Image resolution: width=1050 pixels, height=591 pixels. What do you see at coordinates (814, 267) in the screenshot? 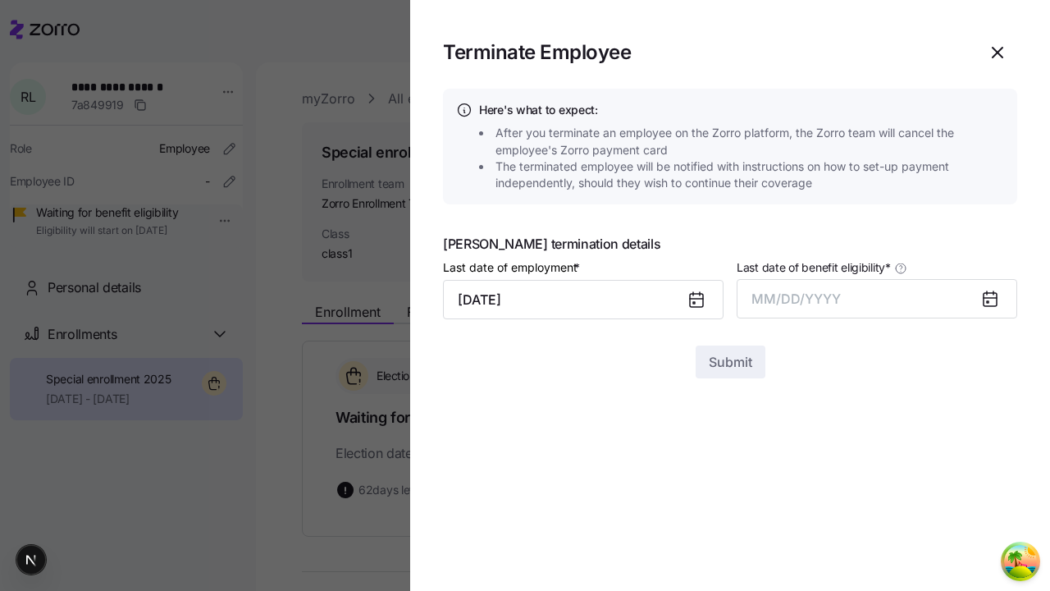
I see `span: Last date of benefit eligibility *` at bounding box center [814, 267].